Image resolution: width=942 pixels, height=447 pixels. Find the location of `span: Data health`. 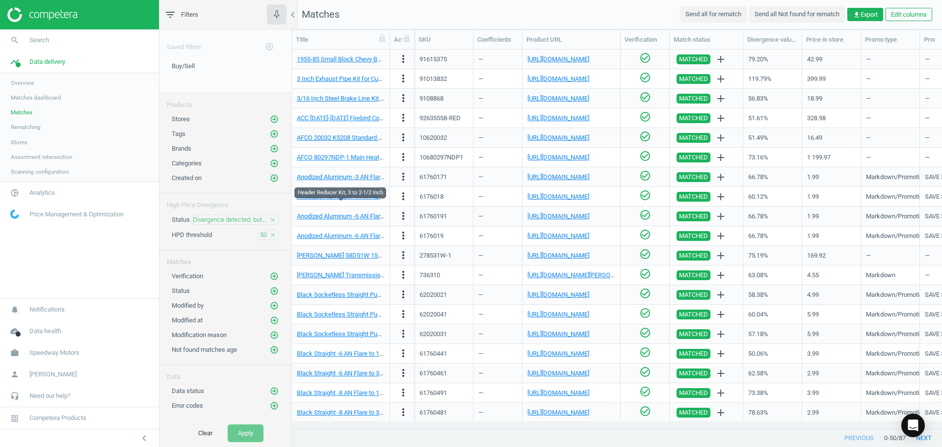

span: Data health is located at coordinates (45, 331).